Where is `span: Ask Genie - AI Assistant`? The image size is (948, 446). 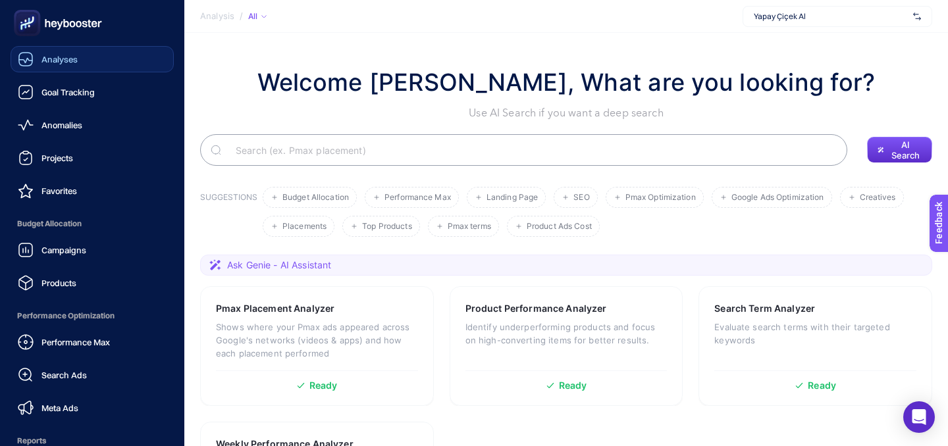 span: Ask Genie - AI Assistant is located at coordinates (279, 265).